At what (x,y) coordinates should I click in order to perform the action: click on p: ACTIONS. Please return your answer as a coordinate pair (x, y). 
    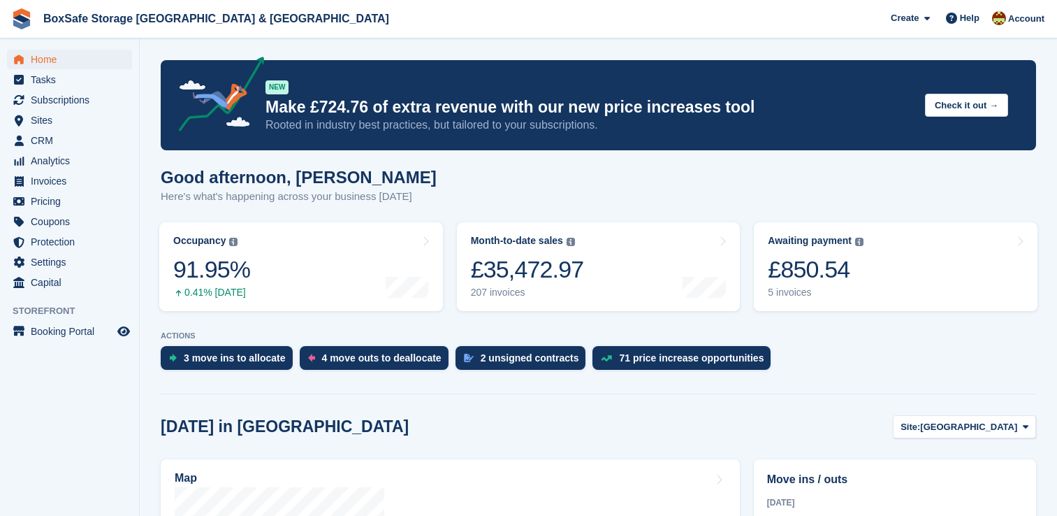
    Looking at the image, I should click on (598, 335).